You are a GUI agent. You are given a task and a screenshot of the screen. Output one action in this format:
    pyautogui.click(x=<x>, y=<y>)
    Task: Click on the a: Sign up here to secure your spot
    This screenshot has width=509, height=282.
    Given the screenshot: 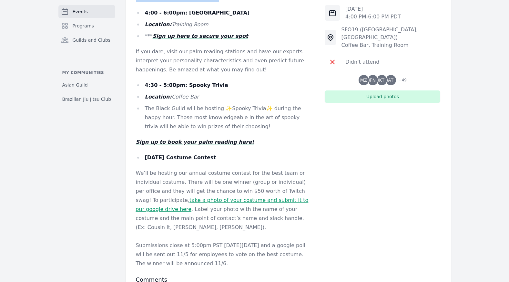 What is the action you would take?
    pyautogui.click(x=201, y=36)
    